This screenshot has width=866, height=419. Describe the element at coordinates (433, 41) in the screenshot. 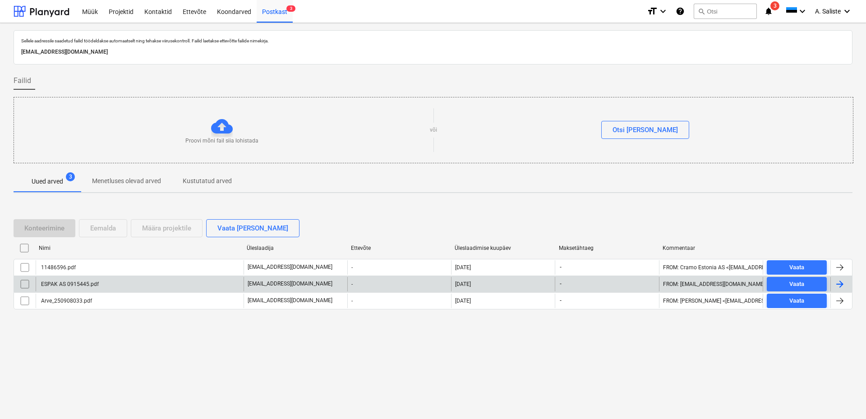

I see `p: Sellele aadressile saadetud failid töödeldakse automaatselt ning tehakse viirusekontroll. Failid ...` at that location.